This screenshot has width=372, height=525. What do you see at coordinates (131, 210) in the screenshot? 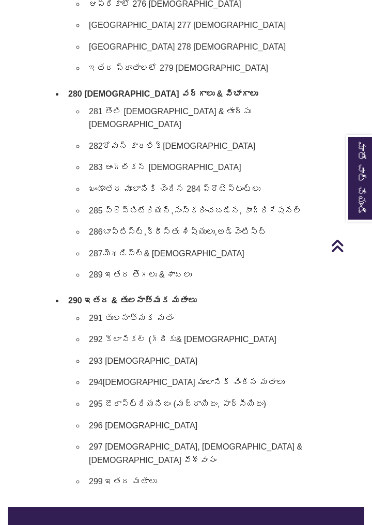
I see `font: 285 ప్రెస్బిటేరియన్,` at bounding box center [131, 210].